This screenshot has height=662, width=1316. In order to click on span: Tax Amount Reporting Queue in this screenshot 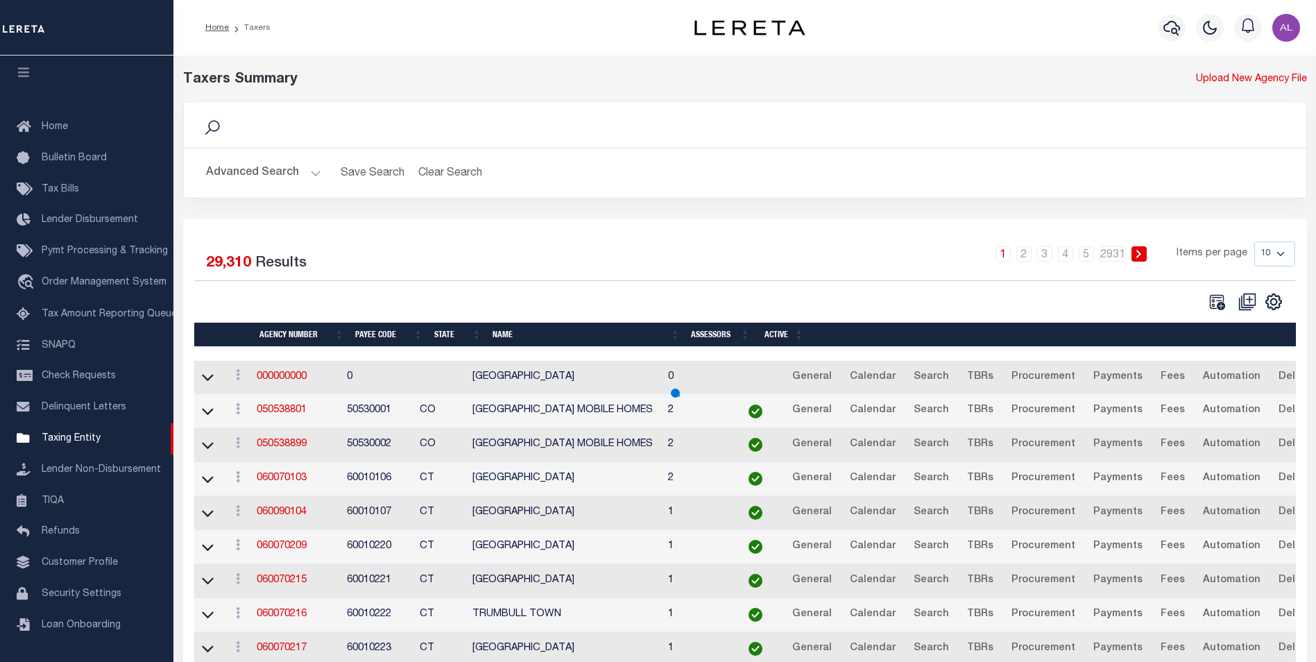, I will do `click(109, 314)`.